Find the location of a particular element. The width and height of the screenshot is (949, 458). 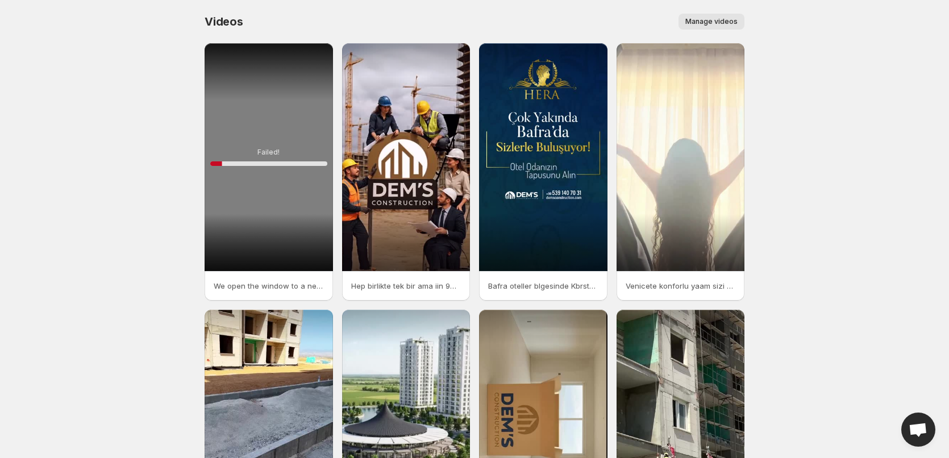

span: Videos is located at coordinates (224, 22).